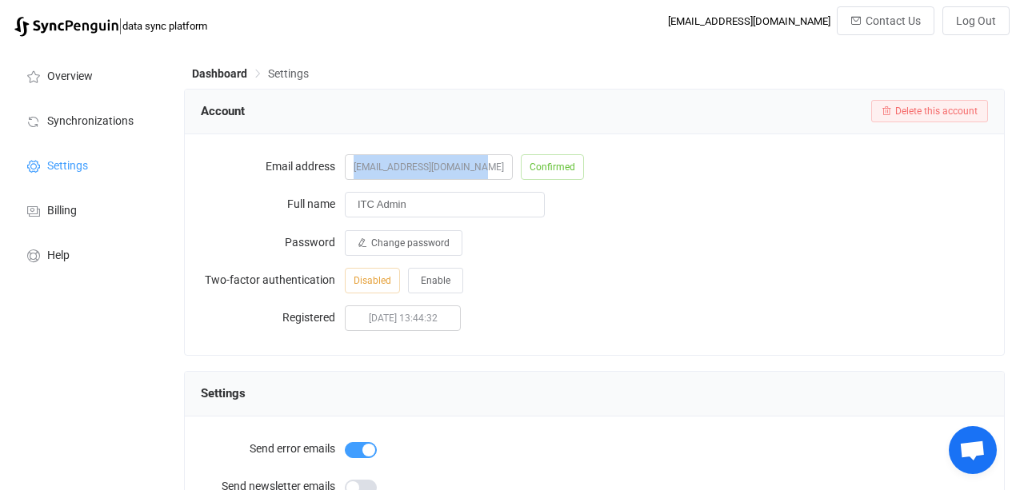 The height and width of the screenshot is (490, 1016). What do you see at coordinates (88, 210) in the screenshot?
I see `a: Billing` at bounding box center [88, 210].